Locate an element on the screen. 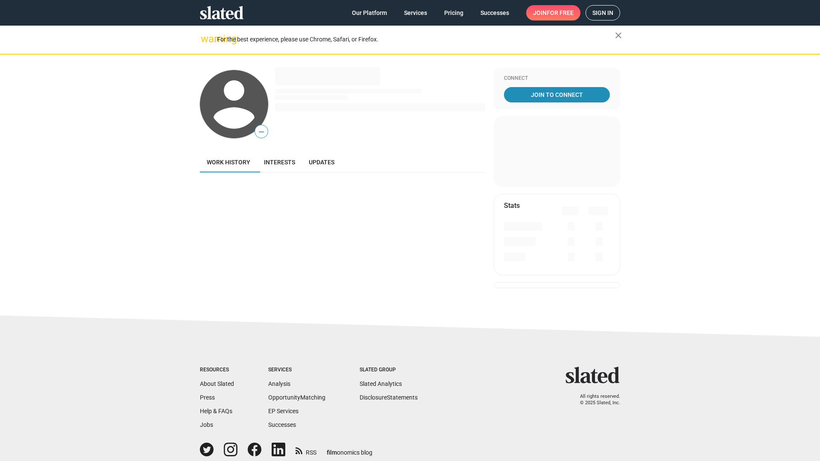 The width and height of the screenshot is (820, 461). div: For the best experience, please use Chrome, Safari, or Firefox. is located at coordinates (416, 39).